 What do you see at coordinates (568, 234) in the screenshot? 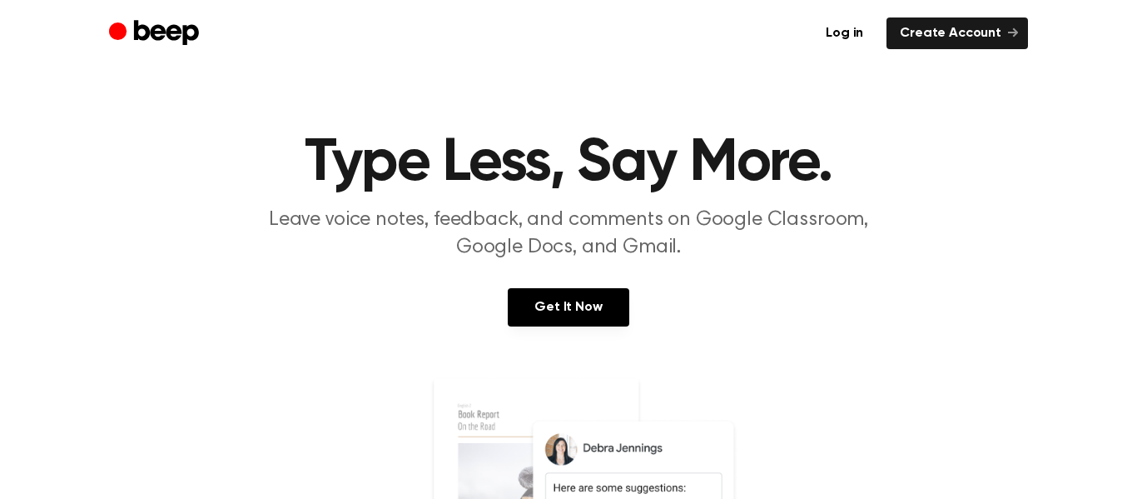
I see `p: Leave voice notes, feedback, and comments on Google Classroom, Google Docs, and Gmail.` at bounding box center [568, 234].